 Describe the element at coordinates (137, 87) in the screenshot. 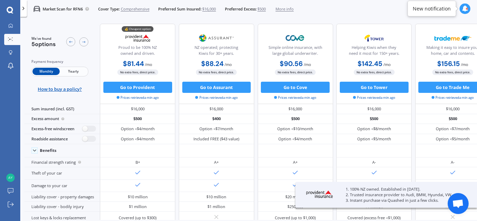

I see `button: Go to Provident` at that location.